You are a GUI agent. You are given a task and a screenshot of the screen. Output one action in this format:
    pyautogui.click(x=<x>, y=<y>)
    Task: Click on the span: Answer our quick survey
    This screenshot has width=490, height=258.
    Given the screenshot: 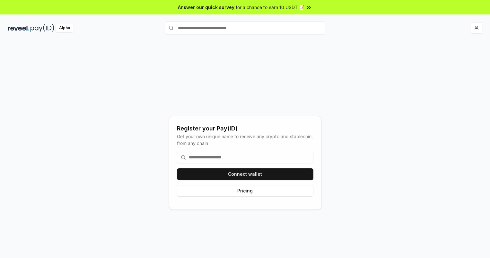 What is the action you would take?
    pyautogui.click(x=206, y=7)
    